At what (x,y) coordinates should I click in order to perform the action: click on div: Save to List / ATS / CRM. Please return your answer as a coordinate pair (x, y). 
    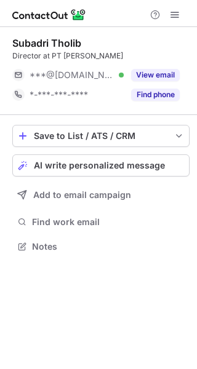
    Looking at the image, I should click on (101, 136).